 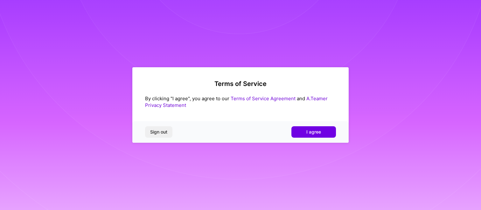 I want to click on a: Terms of Service Agreement, so click(x=263, y=99).